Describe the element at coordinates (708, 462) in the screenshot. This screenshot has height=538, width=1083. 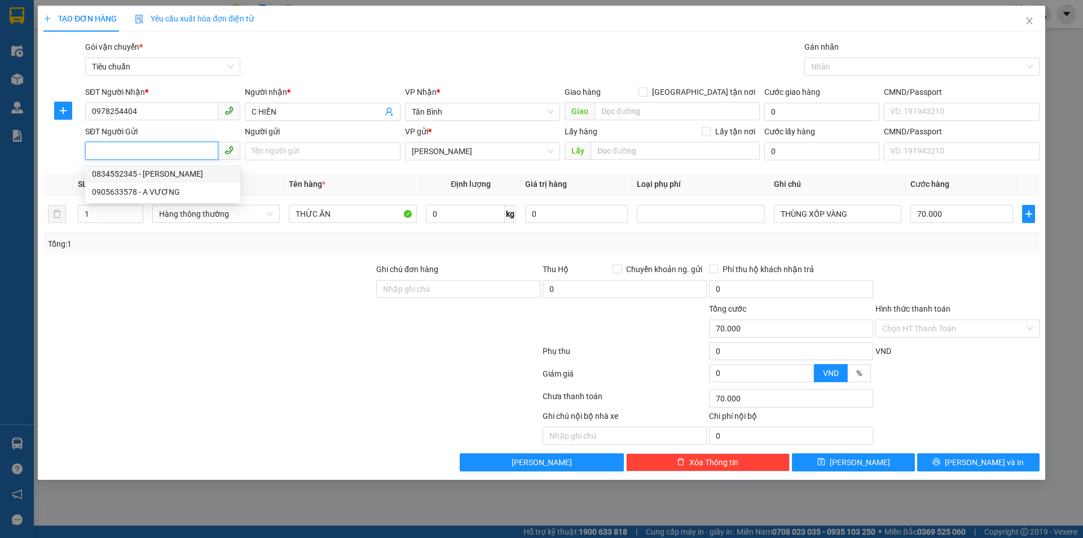
I see `button: deleteXóa Thông tin` at that location.